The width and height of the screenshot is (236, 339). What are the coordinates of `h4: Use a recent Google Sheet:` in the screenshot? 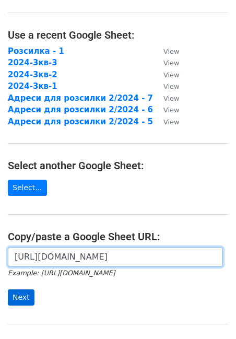 It's located at (118, 35).